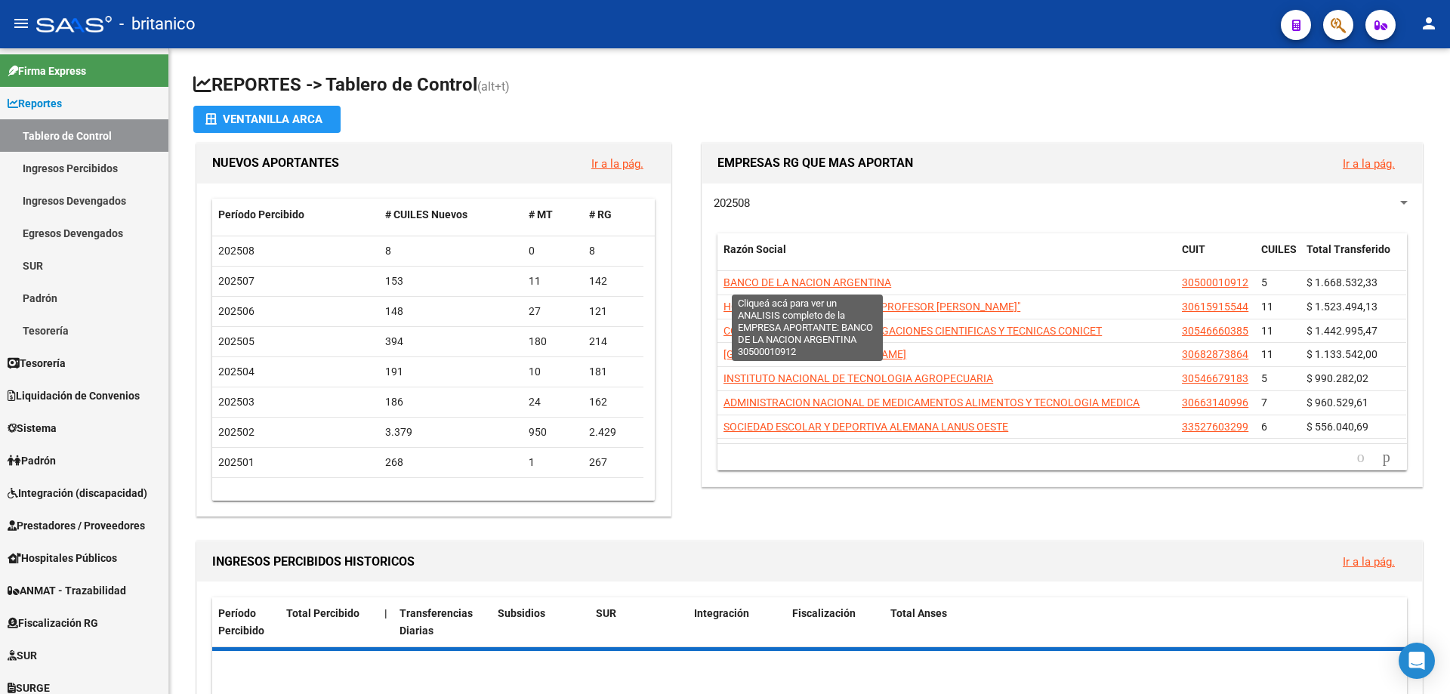  I want to click on span: Sistema, so click(32, 428).